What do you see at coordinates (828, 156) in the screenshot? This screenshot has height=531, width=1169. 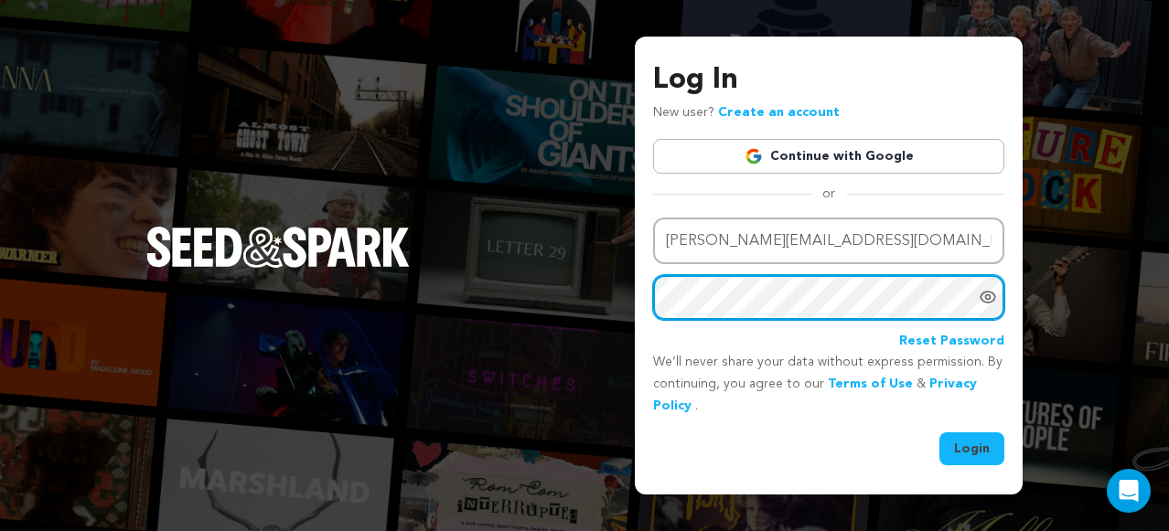 I see `a: Continue with Google` at bounding box center [828, 156].